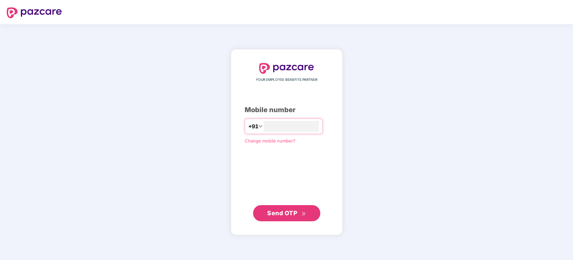 This screenshot has height=260, width=573. Describe the element at coordinates (287, 213) in the screenshot. I see `button: Send OTPdouble-right` at that location.